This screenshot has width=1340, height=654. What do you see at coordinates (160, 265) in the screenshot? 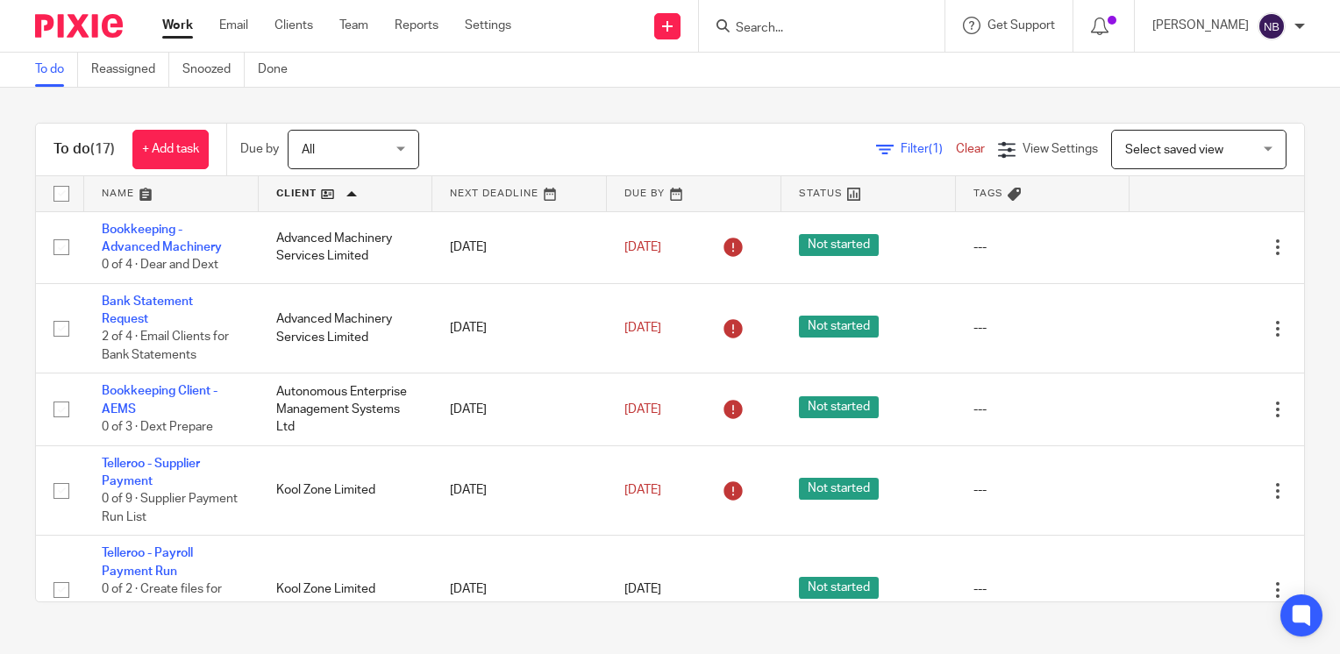
I see `span: 0 of 4 · Dear and Dext` at bounding box center [160, 265].